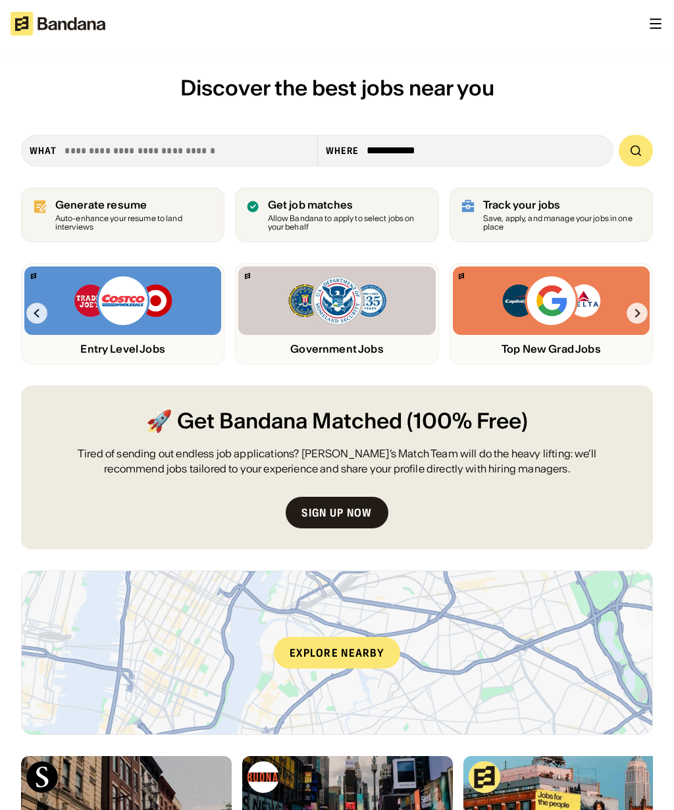 The width and height of the screenshot is (674, 810). Describe the element at coordinates (336, 349) in the screenshot. I see `div: Government Jobs` at that location.